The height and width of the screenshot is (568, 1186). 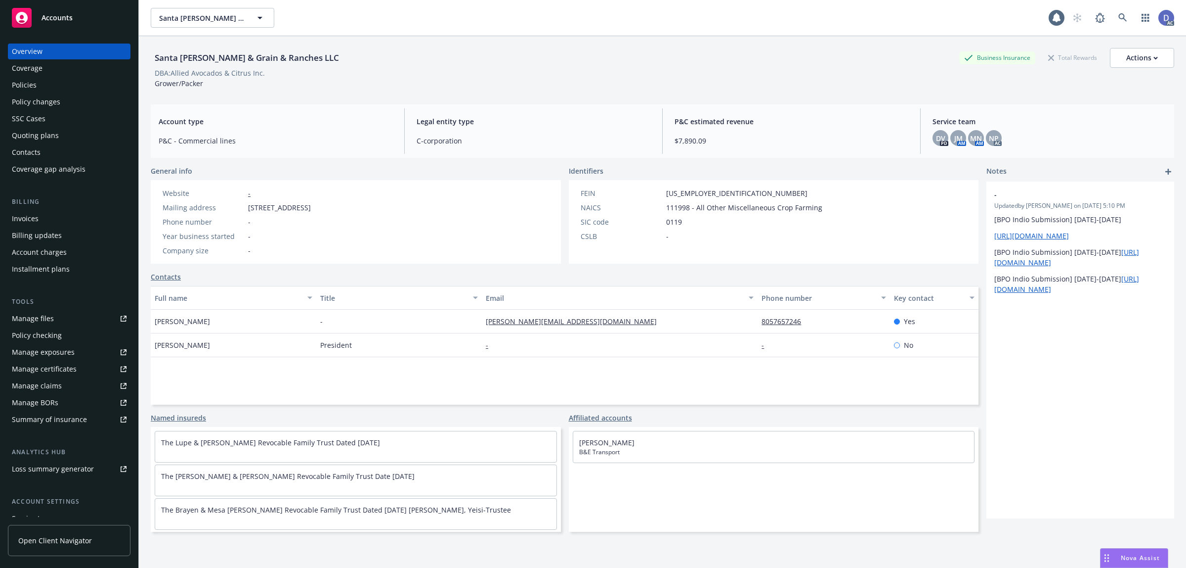 I want to click on a: SSC Cases, so click(x=69, y=119).